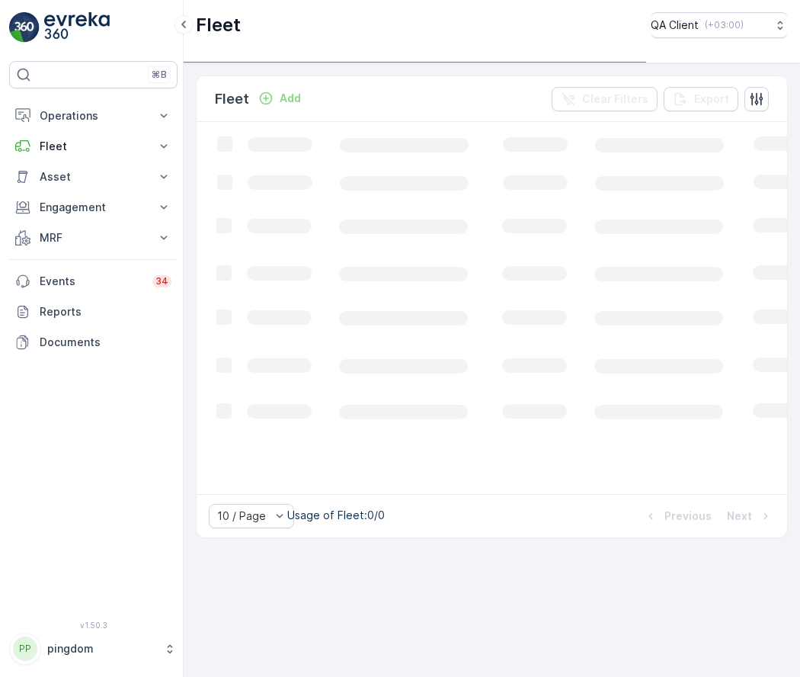 This screenshot has height=677, width=800. Describe the element at coordinates (93, 177) in the screenshot. I see `p: Asset` at that location.